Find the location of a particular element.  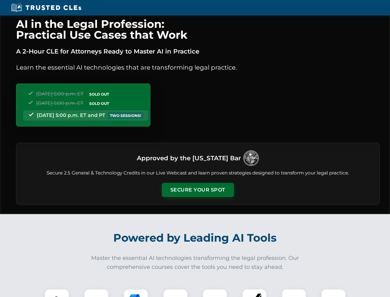

h2: Powered by Leading AI Tools is located at coordinates (195, 238).